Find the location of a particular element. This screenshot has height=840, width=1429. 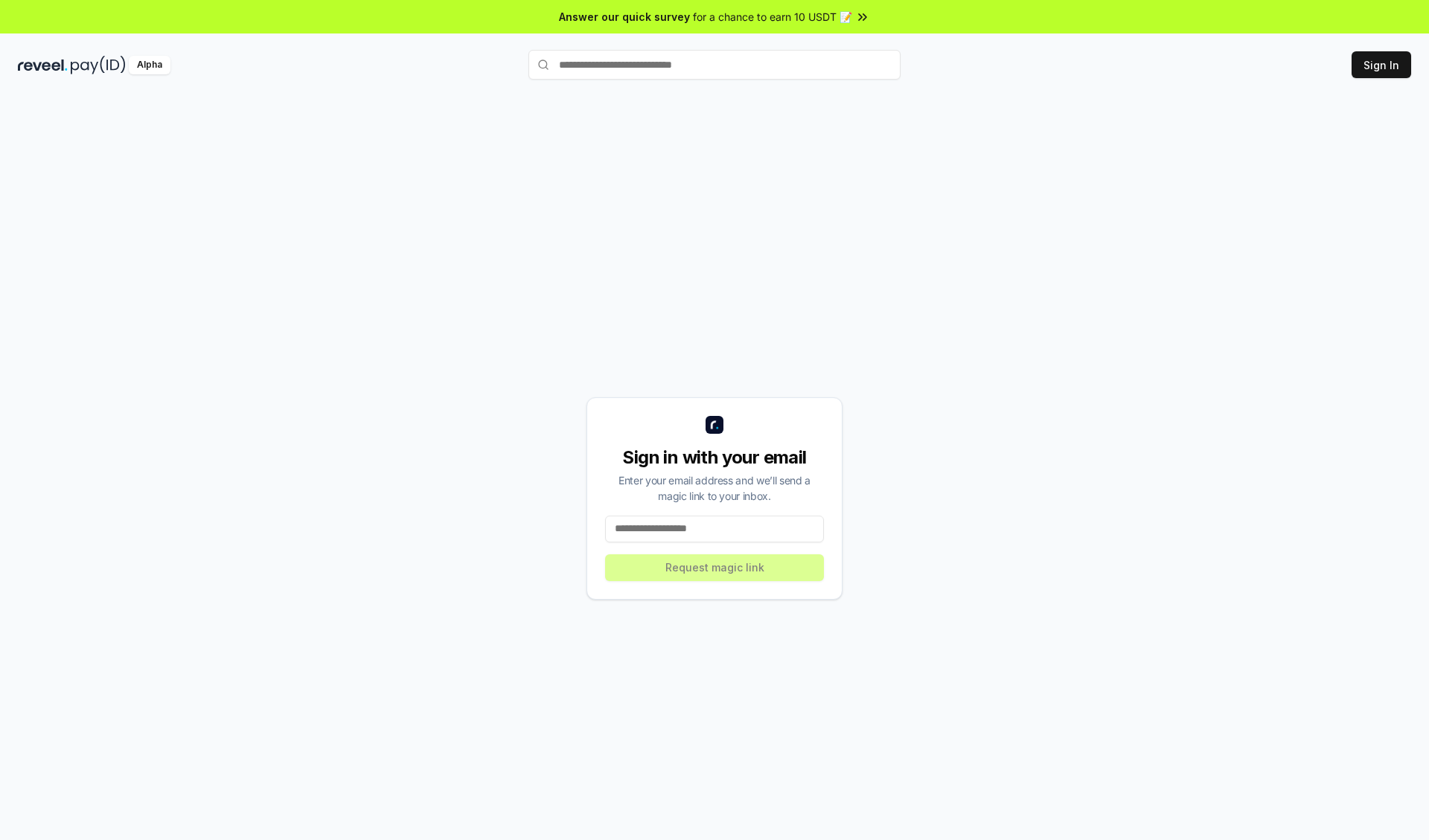

span: Answer our quick survey is located at coordinates (625, 16).